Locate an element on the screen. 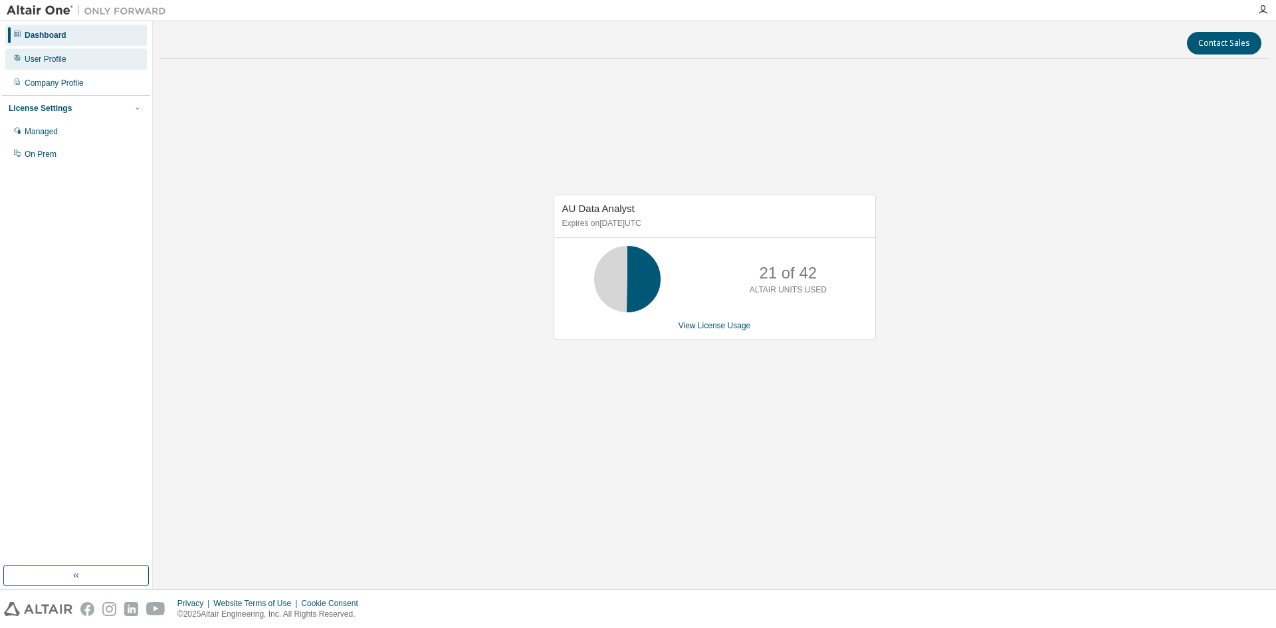 The width and height of the screenshot is (1276, 628). img: altair_logo.svg is located at coordinates (38, 609).